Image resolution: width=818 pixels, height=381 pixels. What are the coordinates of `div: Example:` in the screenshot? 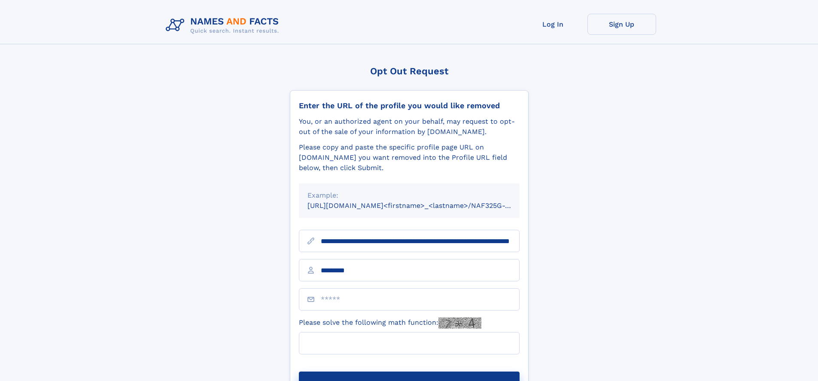 It's located at (409, 195).